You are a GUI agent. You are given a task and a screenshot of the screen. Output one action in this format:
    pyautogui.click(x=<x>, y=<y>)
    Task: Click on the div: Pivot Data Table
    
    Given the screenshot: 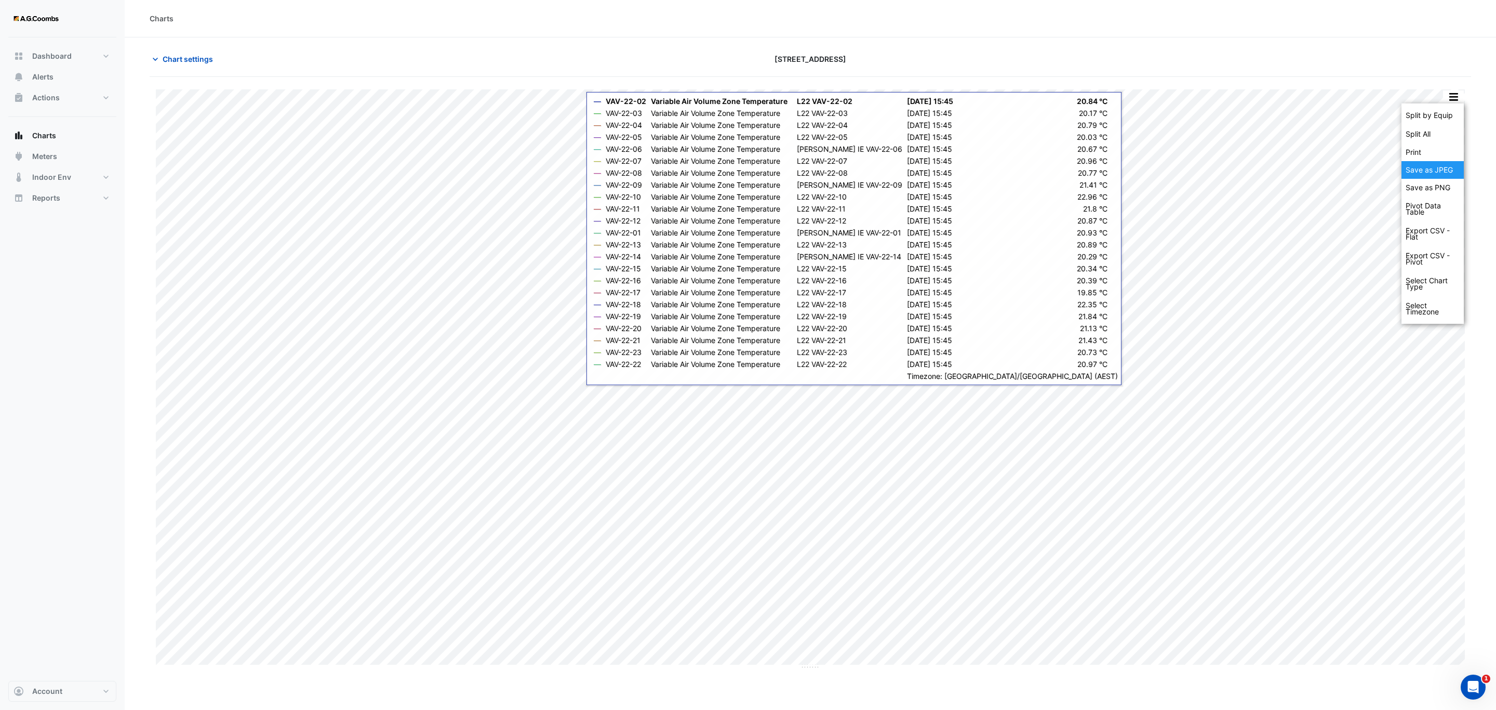 What is the action you would take?
    pyautogui.click(x=1433, y=209)
    